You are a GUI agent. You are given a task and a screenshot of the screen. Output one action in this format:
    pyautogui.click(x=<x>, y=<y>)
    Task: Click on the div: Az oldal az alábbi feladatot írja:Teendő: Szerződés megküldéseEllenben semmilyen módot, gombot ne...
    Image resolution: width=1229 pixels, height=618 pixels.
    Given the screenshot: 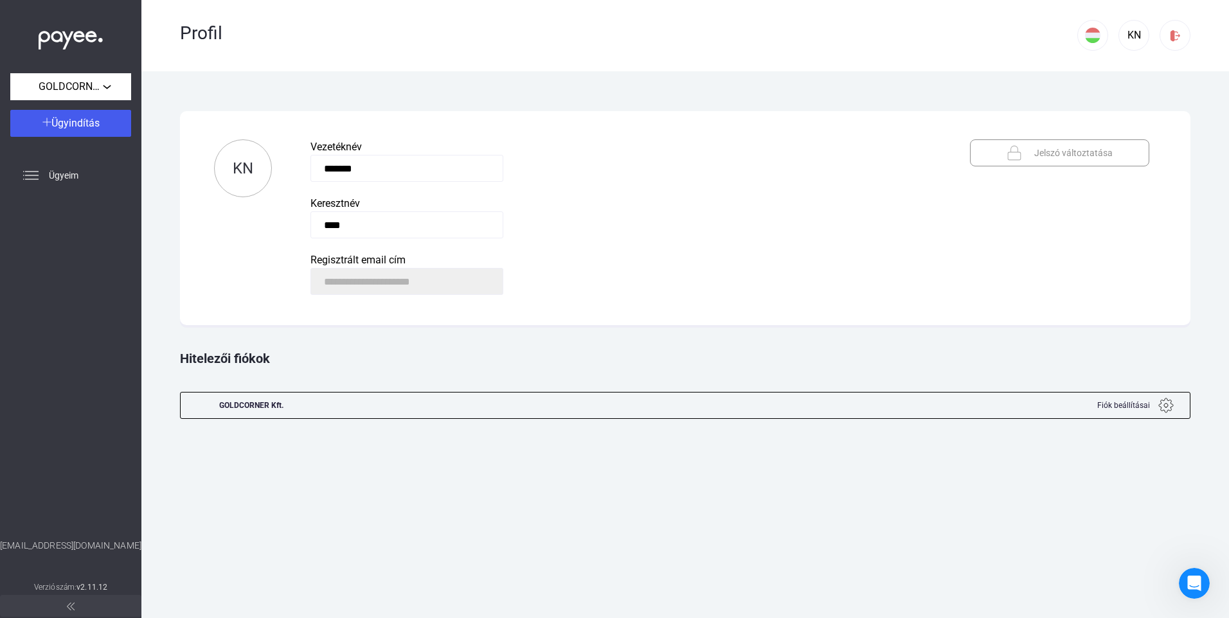 What is the action you would take?
    pyautogui.click(x=147, y=160)
    